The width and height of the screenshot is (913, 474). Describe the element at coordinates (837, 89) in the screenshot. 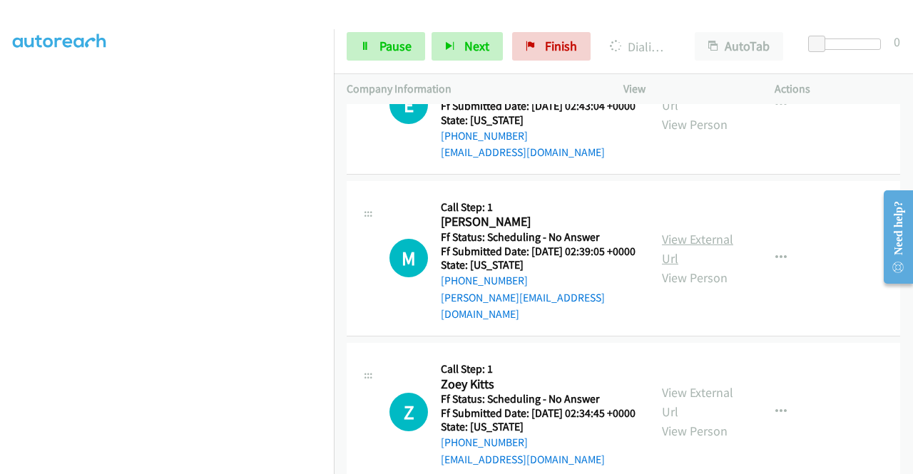

I see `p: Actions` at that location.